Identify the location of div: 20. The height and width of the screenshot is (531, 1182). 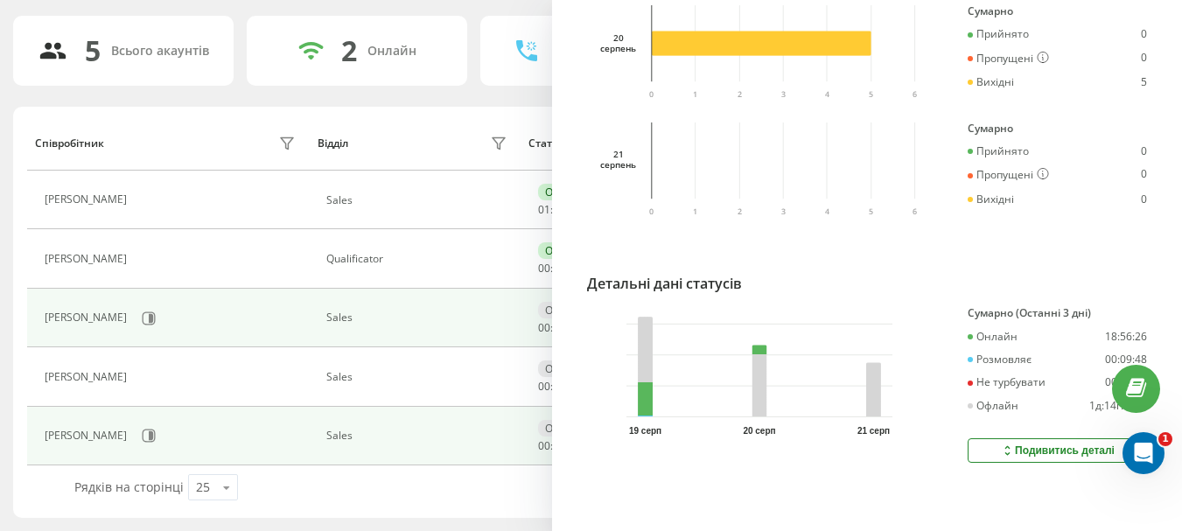
(618, 38).